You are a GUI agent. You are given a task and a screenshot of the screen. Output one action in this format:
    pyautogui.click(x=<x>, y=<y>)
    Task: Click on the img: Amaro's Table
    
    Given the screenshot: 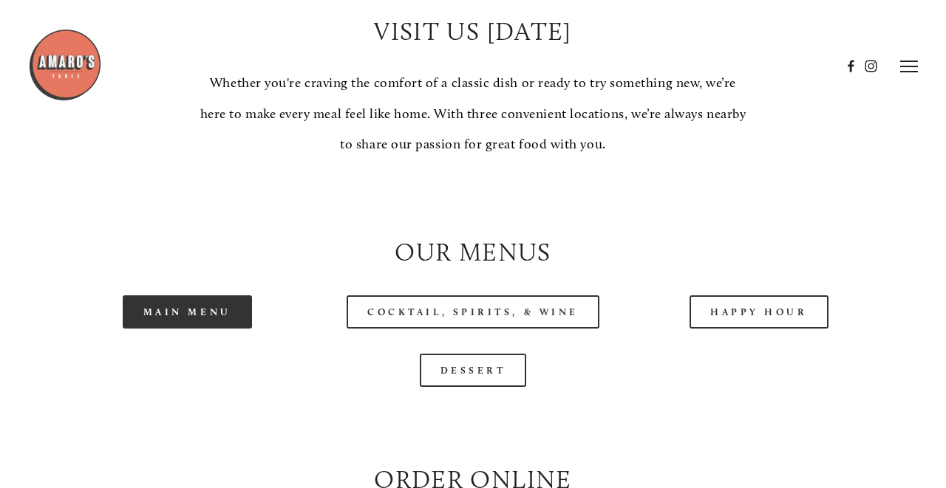 What is the action you would take?
    pyautogui.click(x=65, y=65)
    